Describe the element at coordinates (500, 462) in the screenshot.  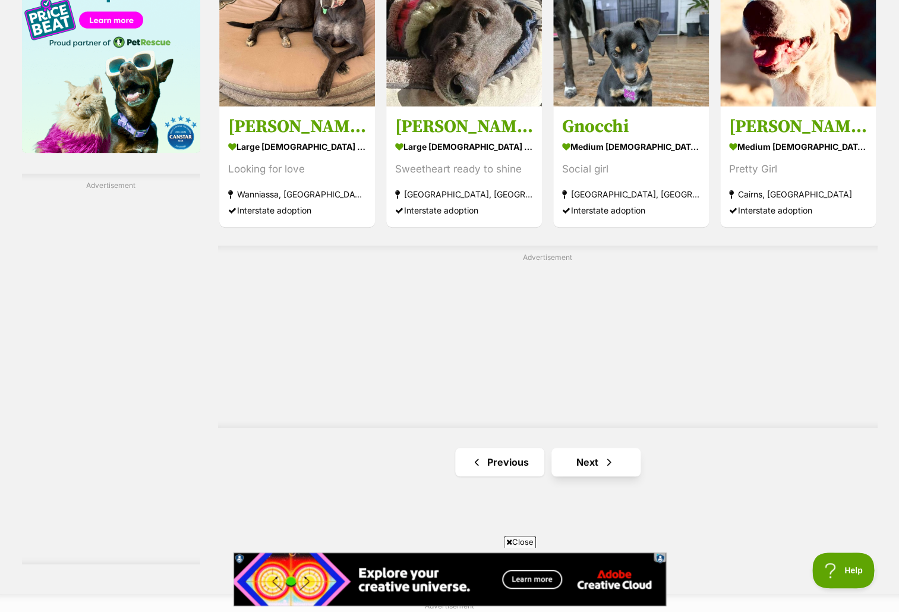
I see `a: Previous page` at that location.